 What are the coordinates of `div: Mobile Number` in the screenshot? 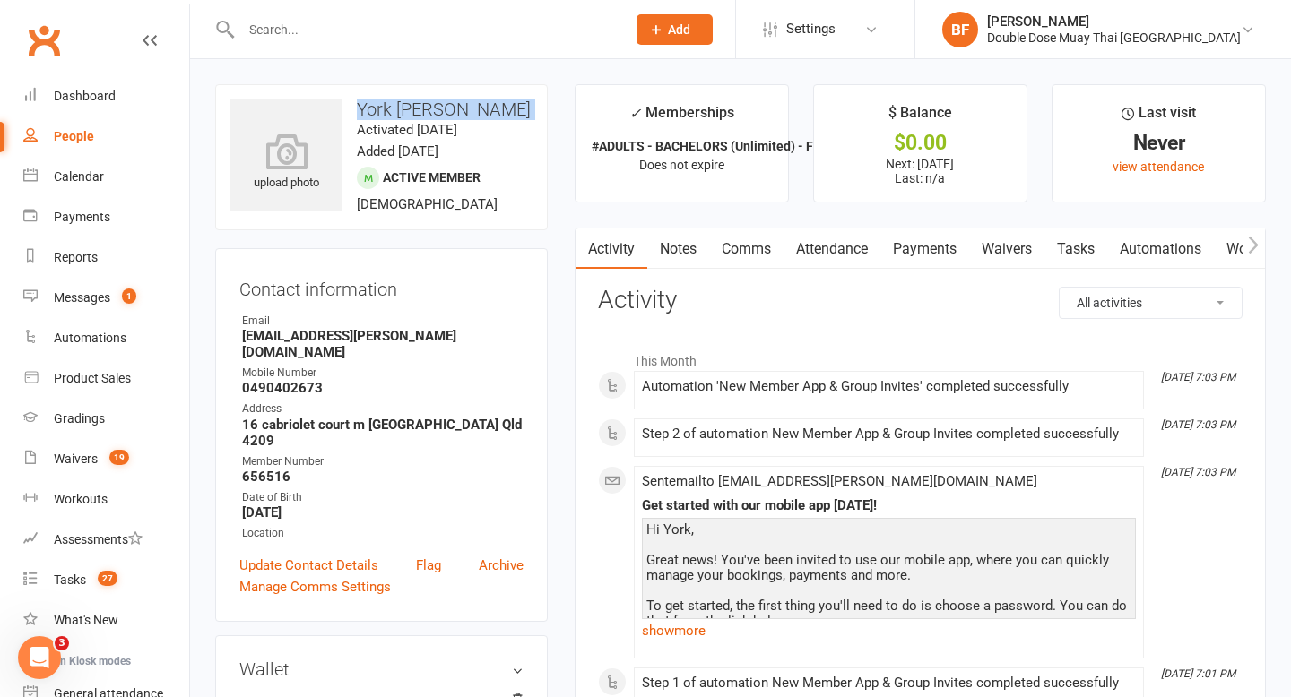 It's located at (383, 373).